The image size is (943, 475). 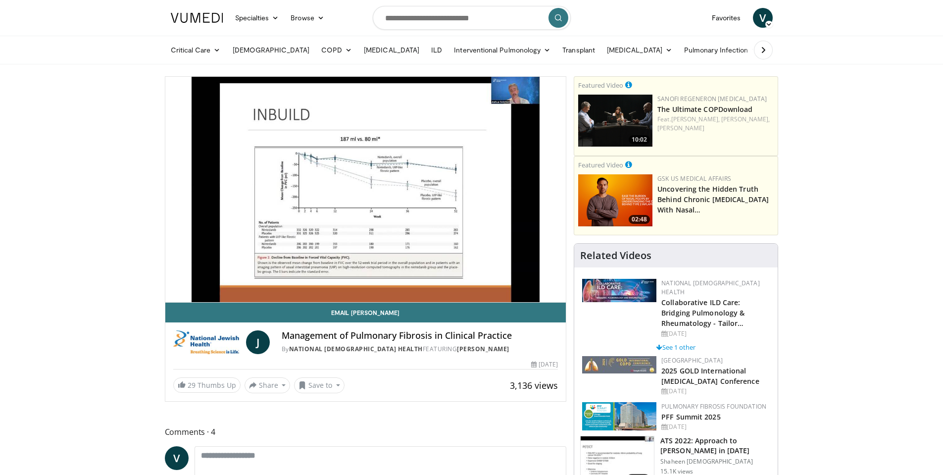 I want to click on button: Share, so click(x=267, y=385).